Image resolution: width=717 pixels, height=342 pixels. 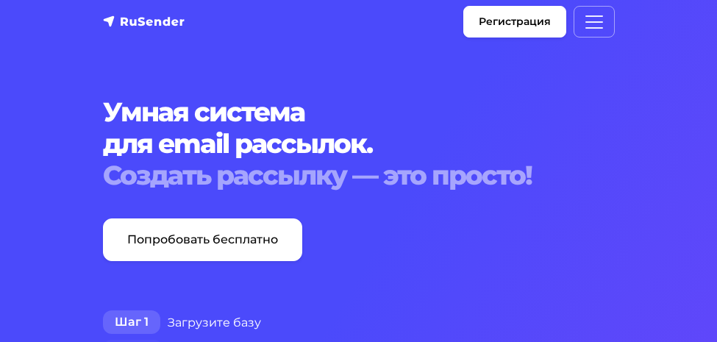 What do you see at coordinates (359, 323) in the screenshot?
I see `div: Загрузите базу` at bounding box center [359, 323].